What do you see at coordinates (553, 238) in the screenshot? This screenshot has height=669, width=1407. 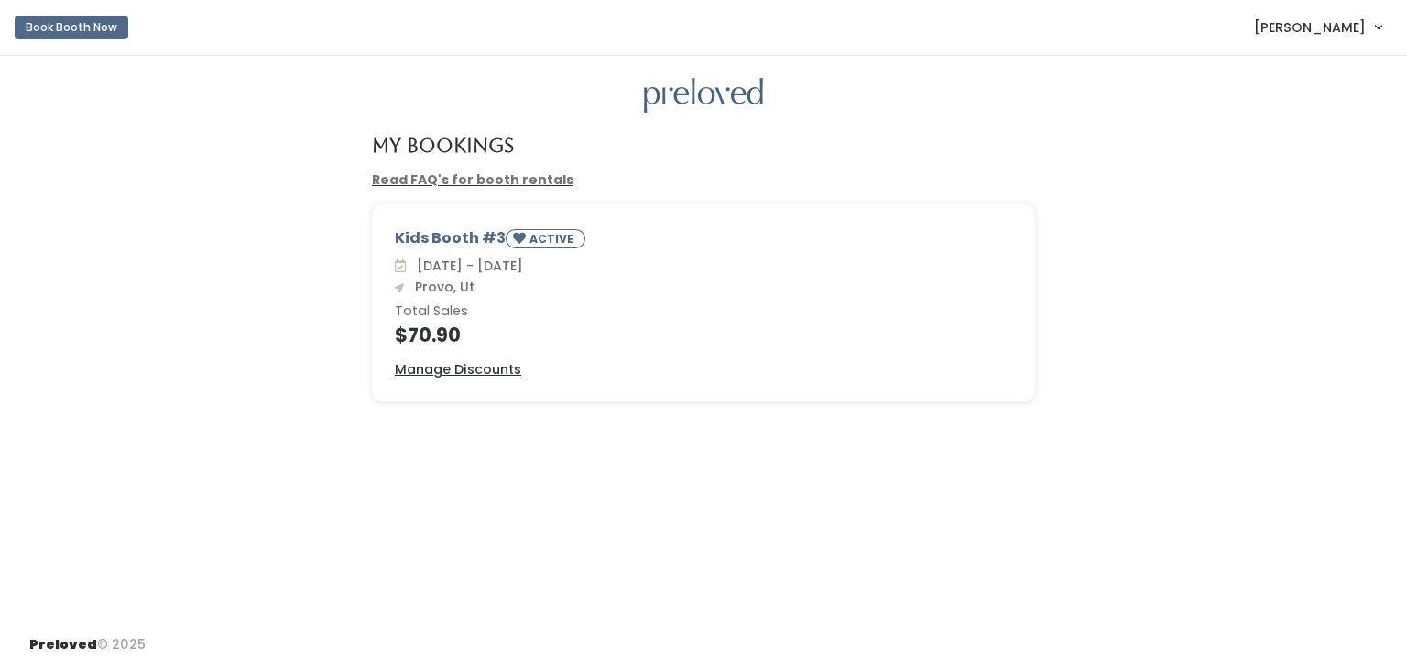 I see `small: ACTIVE` at bounding box center [553, 238].